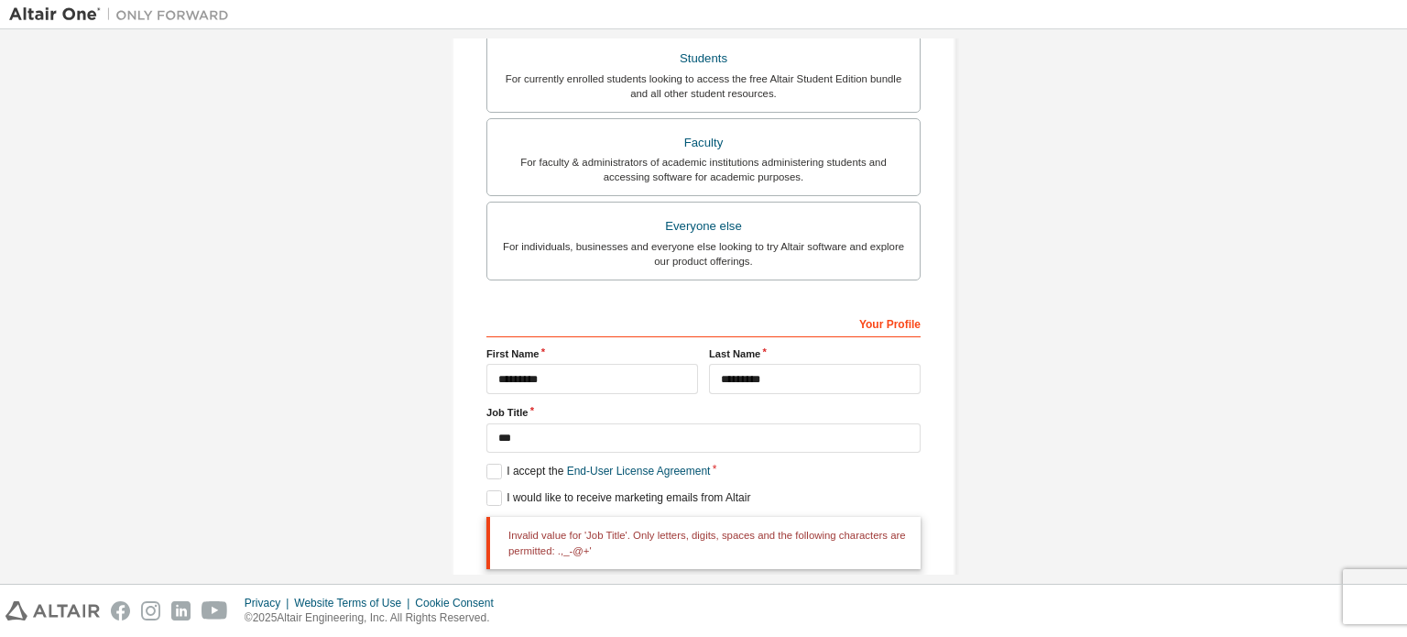 This screenshot has width=1407, height=637. What do you see at coordinates (375, 617) in the screenshot?
I see `p: © 2025 Altair Engineering, Inc. All Rights Reserved.` at bounding box center [375, 617].